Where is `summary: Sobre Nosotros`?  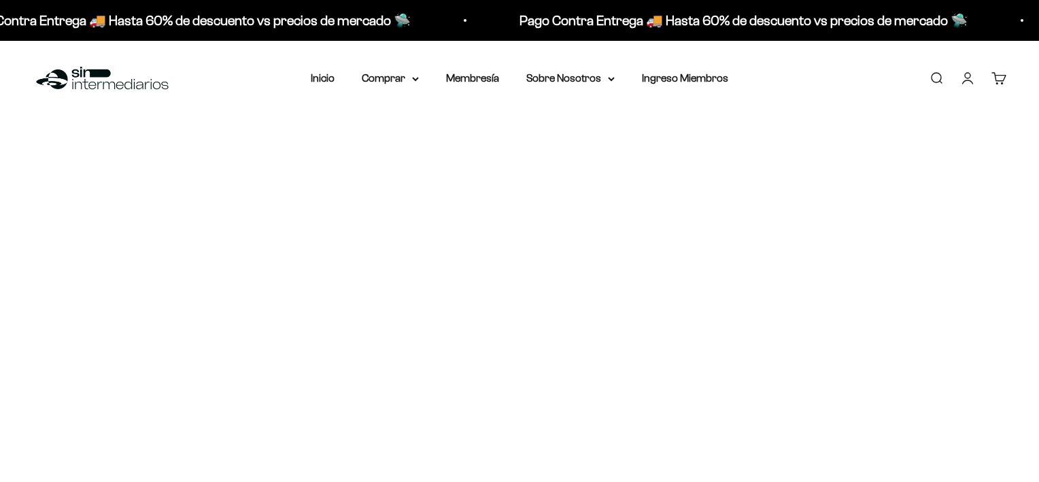
summary: Sobre Nosotros is located at coordinates (571, 78).